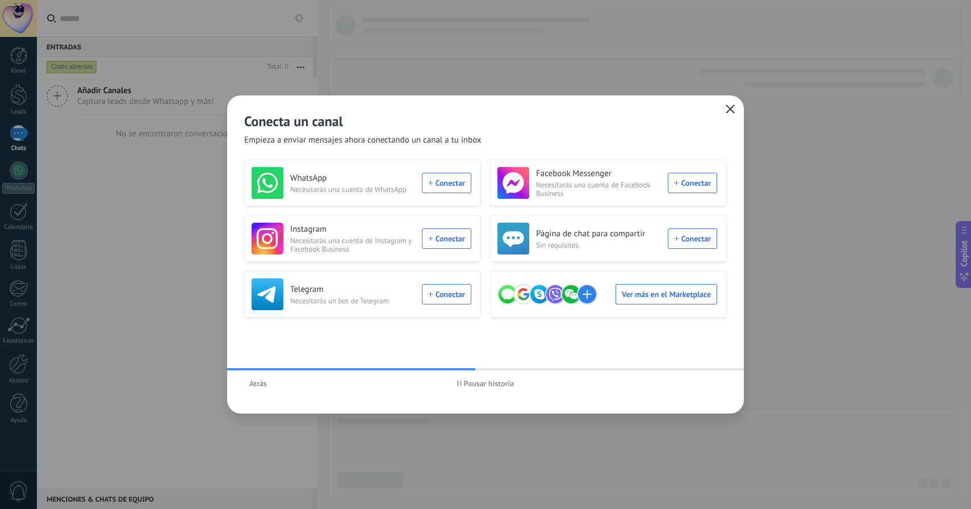 The width and height of the screenshot is (971, 509). I want to click on h3: WhatsApp, so click(353, 178).